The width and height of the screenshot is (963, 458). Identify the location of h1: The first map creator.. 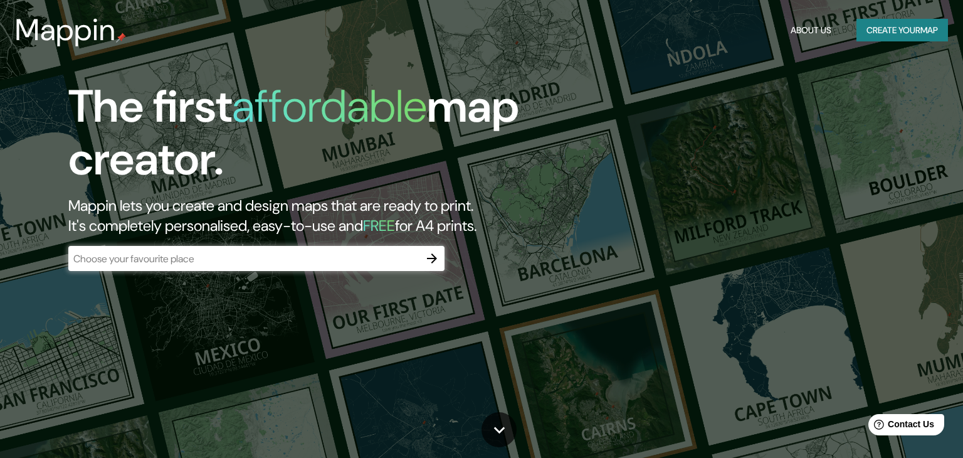
(309, 138).